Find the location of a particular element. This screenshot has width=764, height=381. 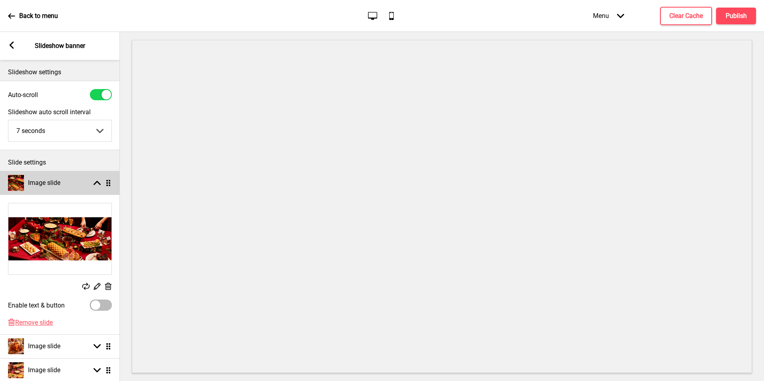

p: Slide settings is located at coordinates (60, 163).